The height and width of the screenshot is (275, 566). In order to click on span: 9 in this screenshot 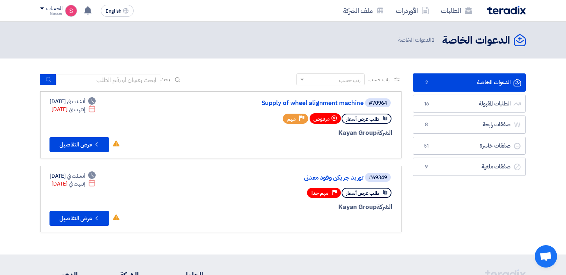, I will do `click(427, 167)`.